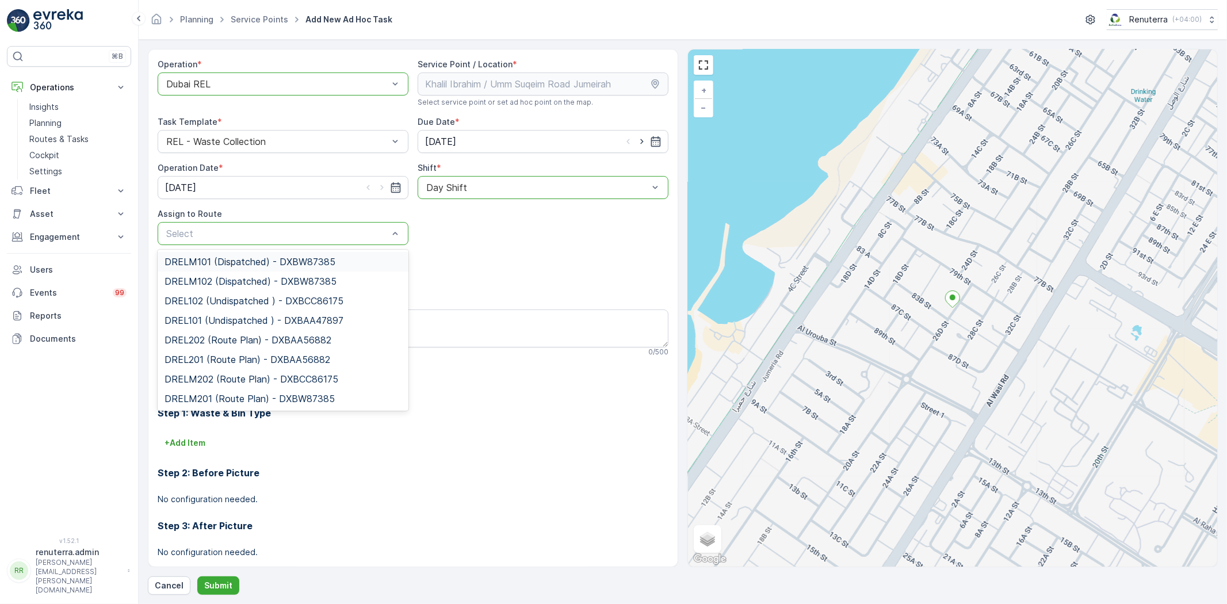  What do you see at coordinates (218, 585) in the screenshot?
I see `p: Submit` at bounding box center [218, 585].